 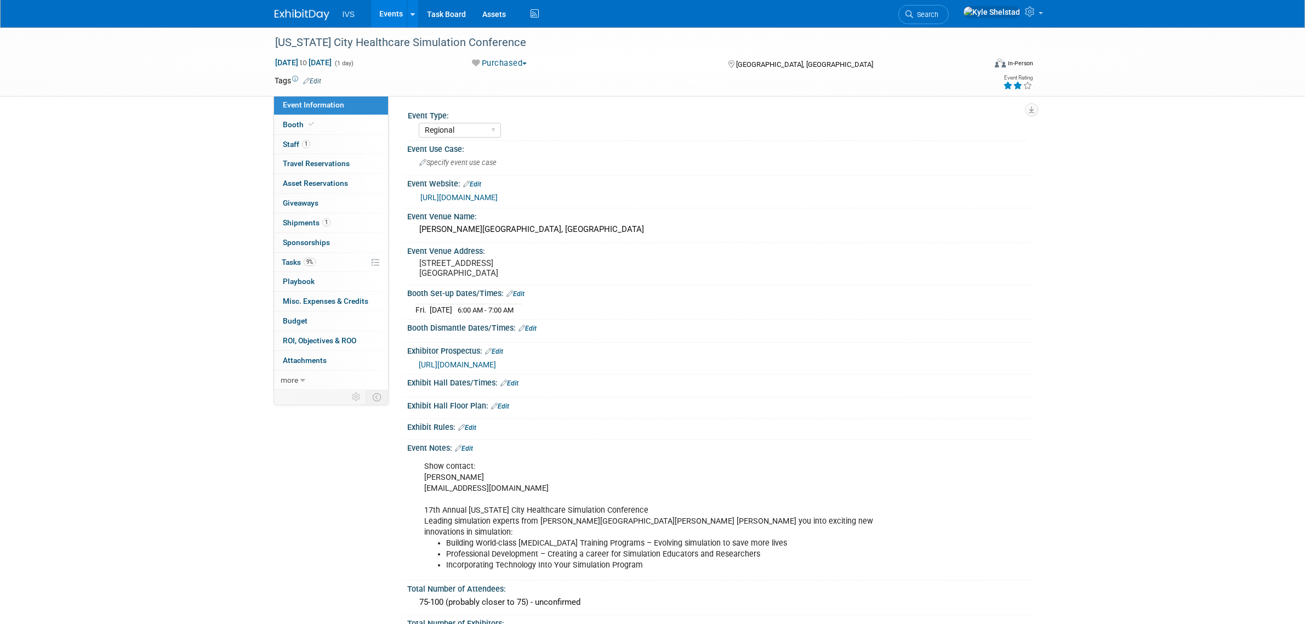 I want to click on div: Booth Set-up Dates/Times:, so click(x=719, y=292).